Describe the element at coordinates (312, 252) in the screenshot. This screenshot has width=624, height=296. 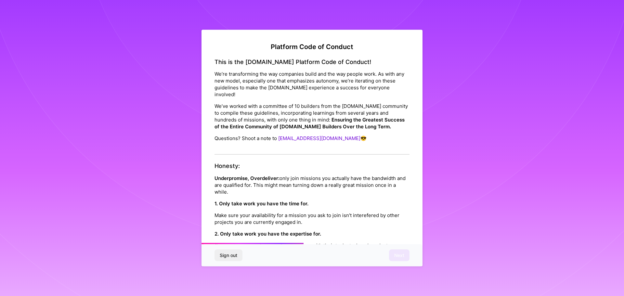
I see `p: Companies vary on how much experience with their tech stack and product requirements they’ll expe...` at that location.